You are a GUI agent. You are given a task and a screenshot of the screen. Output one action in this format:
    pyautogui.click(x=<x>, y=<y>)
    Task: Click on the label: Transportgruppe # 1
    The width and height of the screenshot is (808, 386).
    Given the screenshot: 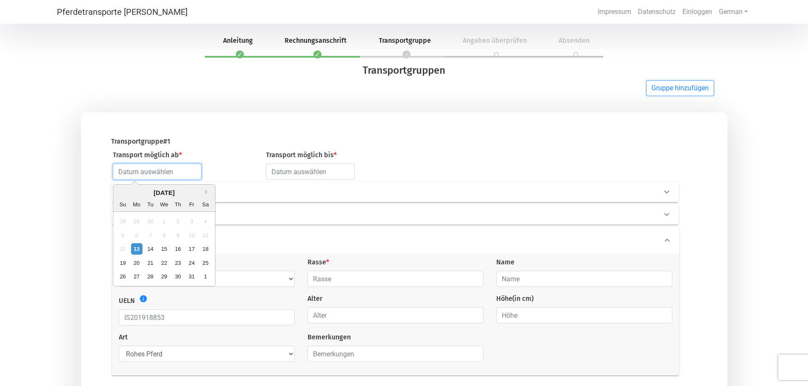 What is the action you would take?
    pyautogui.click(x=140, y=142)
    